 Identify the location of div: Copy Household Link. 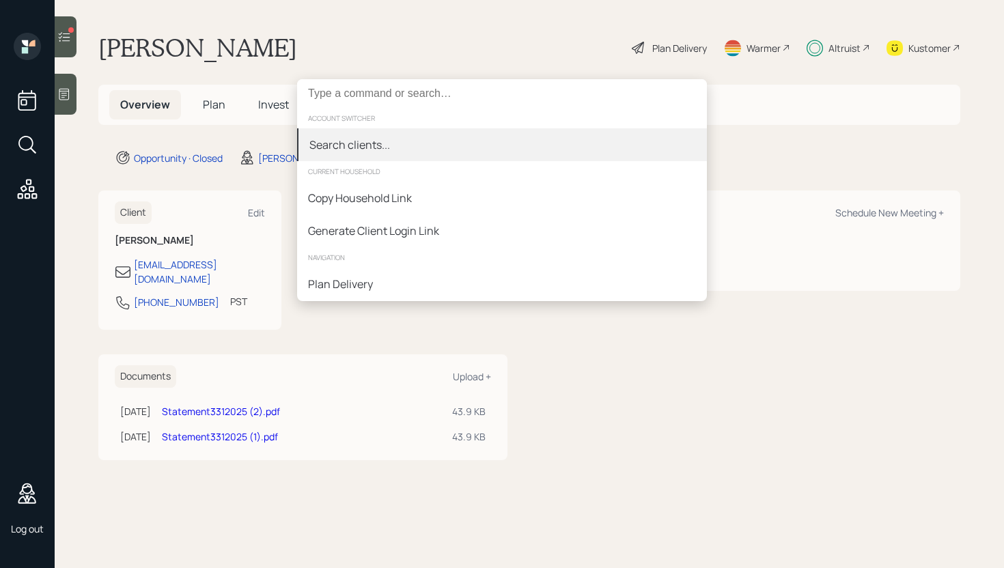
(360, 198).